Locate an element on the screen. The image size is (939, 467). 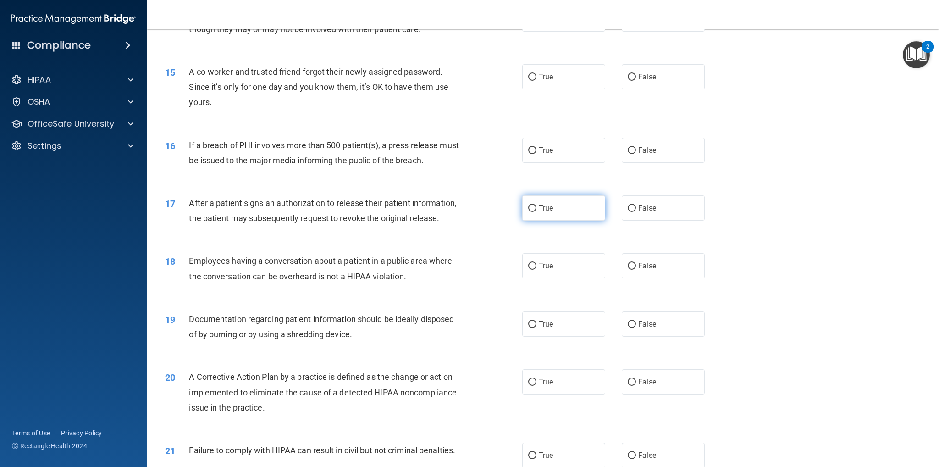
p: Settings is located at coordinates (44, 146).